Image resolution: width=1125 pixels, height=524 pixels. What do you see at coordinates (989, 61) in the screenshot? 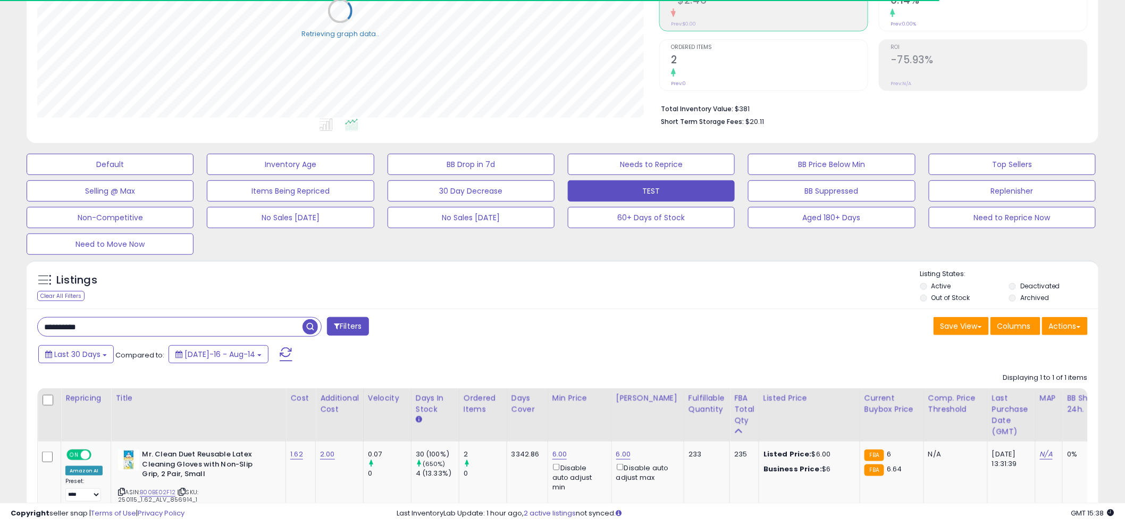
I see `h2: -75.93%` at bounding box center [989, 61].